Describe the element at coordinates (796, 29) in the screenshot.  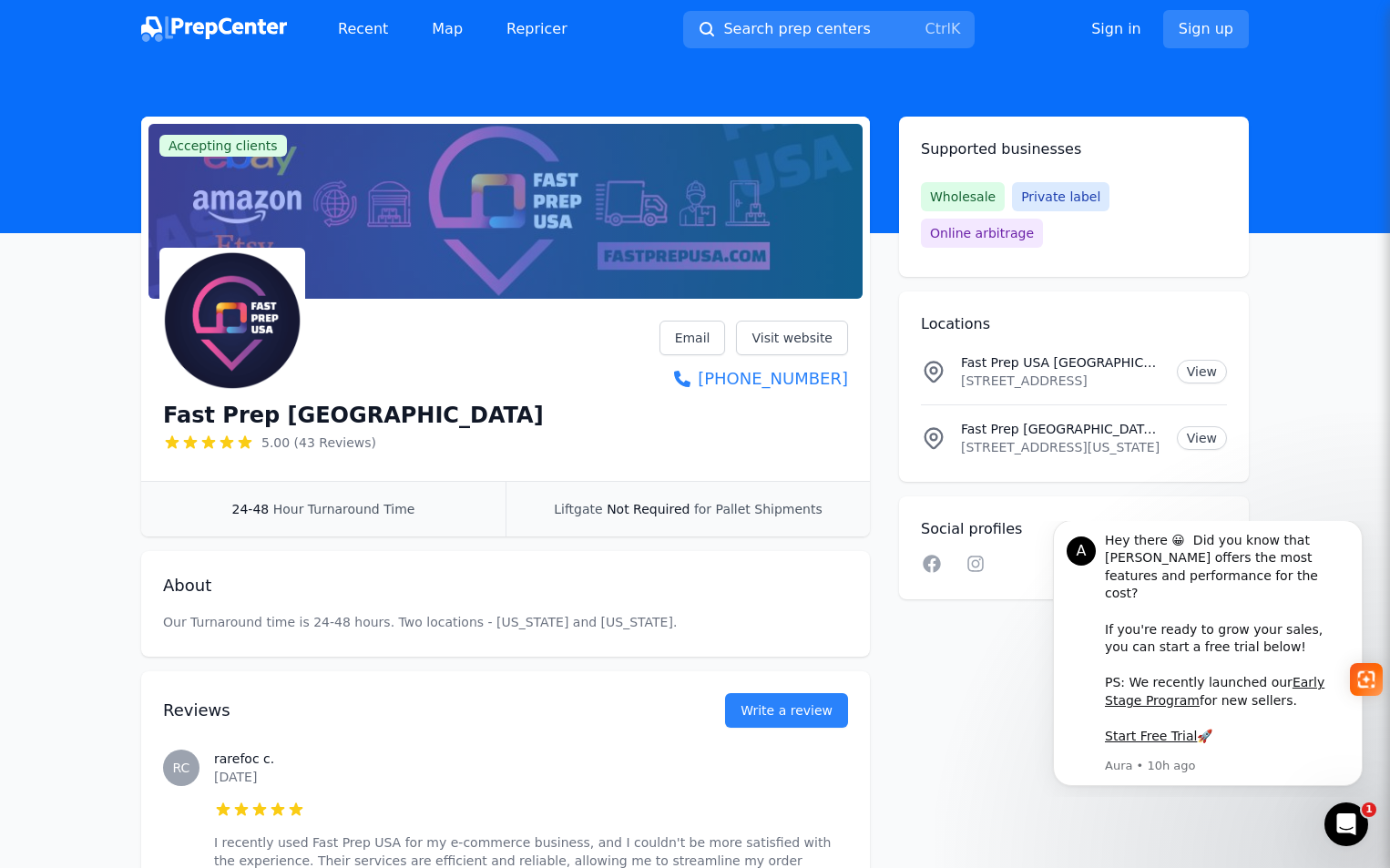
I see `span: Search prep centers` at that location.